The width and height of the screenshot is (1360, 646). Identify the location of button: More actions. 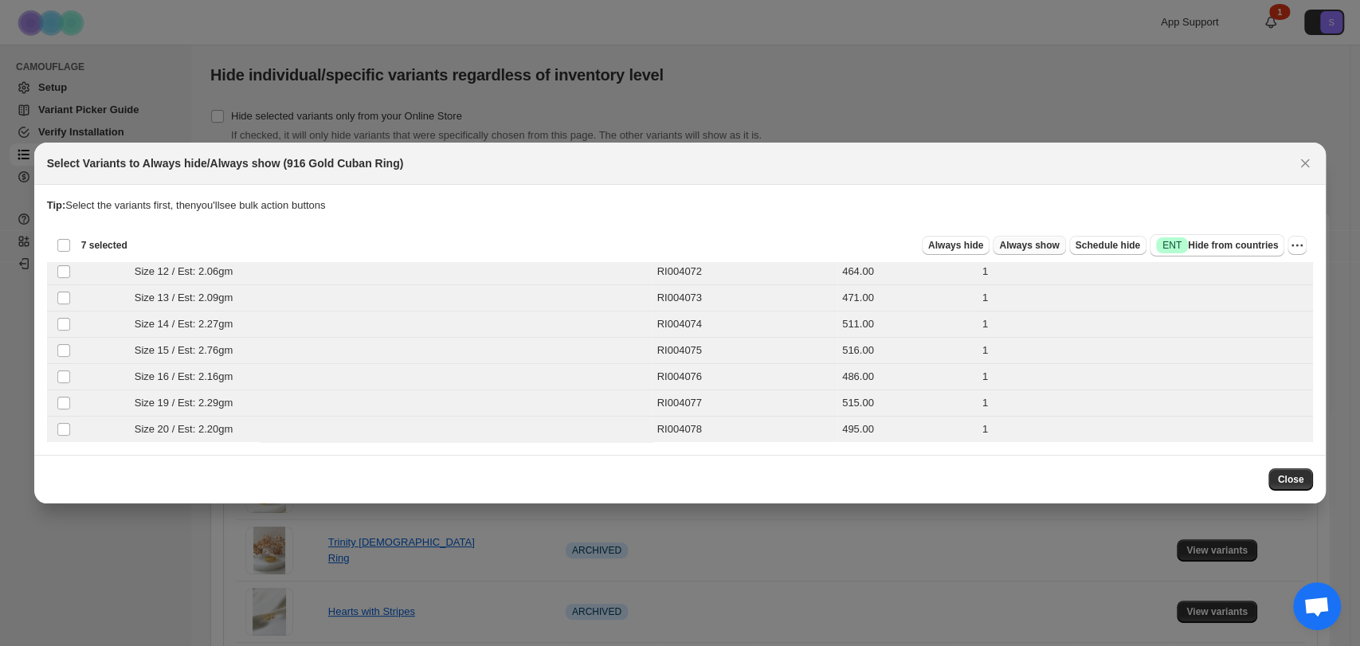
(1298, 245).